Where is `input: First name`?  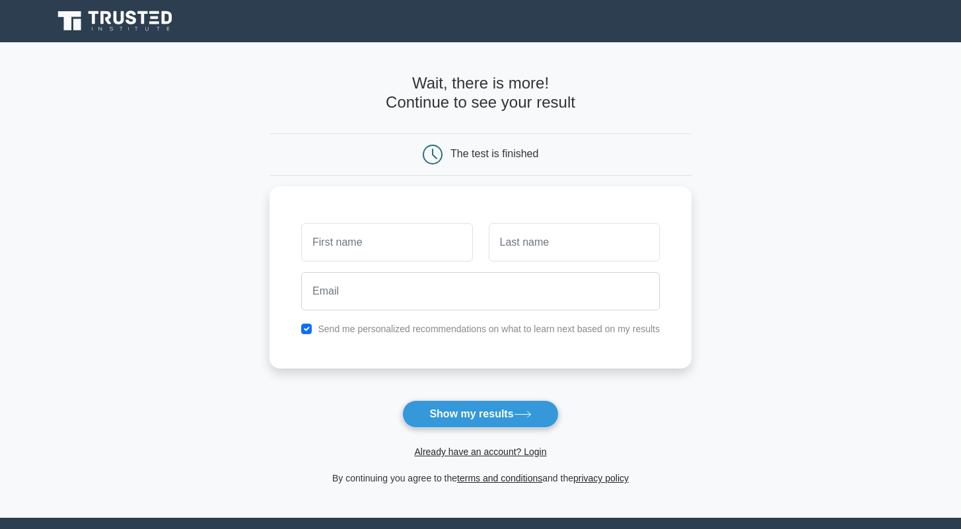
input: First name is located at coordinates (386, 242).